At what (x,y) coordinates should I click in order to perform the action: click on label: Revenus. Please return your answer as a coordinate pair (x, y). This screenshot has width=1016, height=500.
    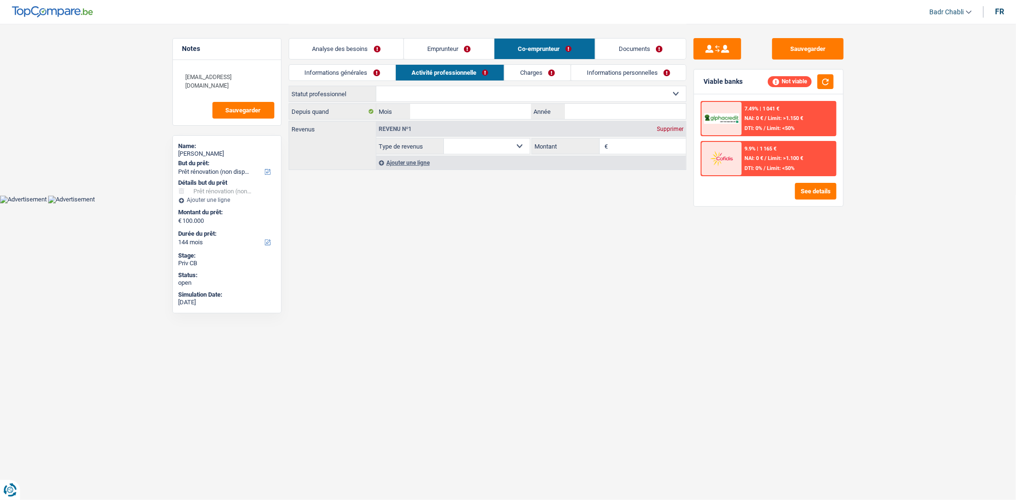
    Looking at the image, I should click on (333, 127).